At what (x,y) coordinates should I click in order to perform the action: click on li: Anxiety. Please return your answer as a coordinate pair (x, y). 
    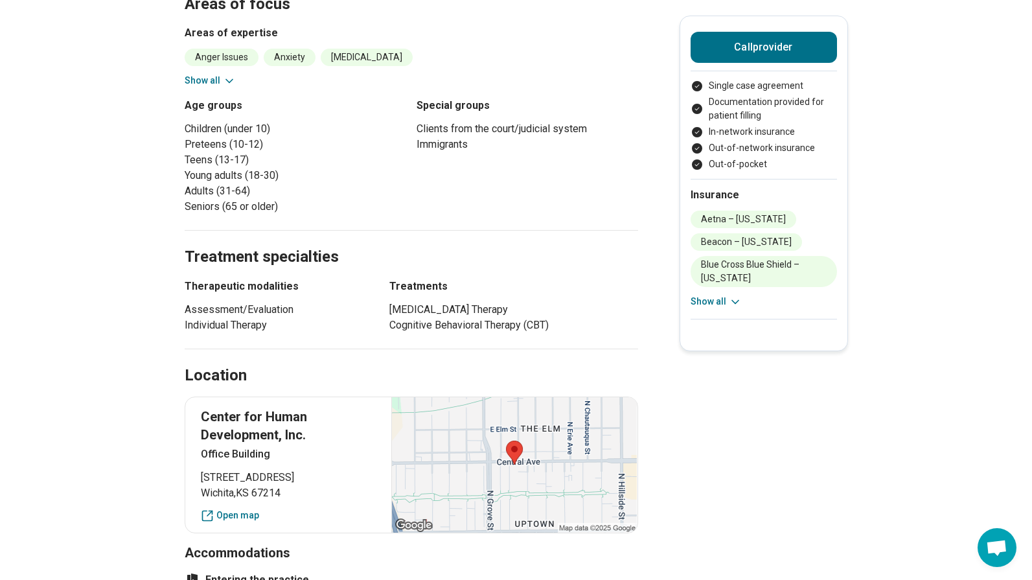
    Looking at the image, I should click on (290, 57).